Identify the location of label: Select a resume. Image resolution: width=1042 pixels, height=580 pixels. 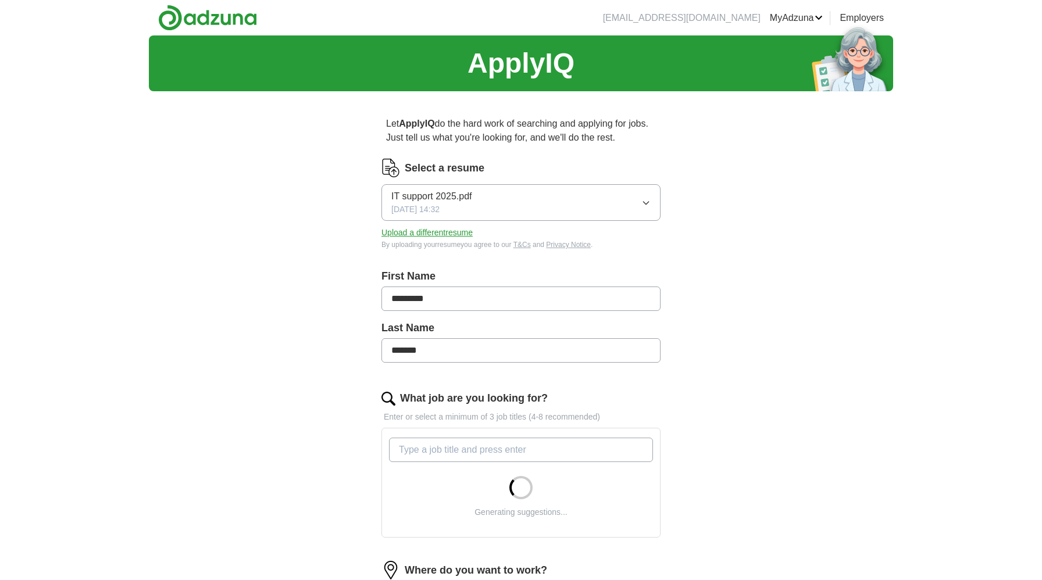
(444, 168).